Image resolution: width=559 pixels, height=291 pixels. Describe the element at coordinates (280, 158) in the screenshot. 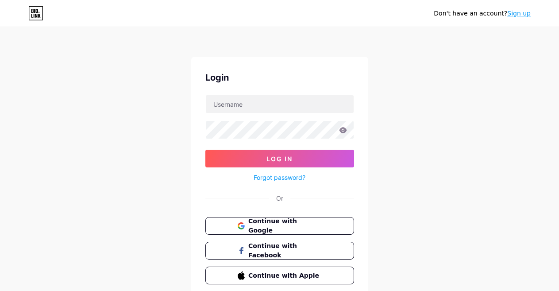

I see `button: Log In` at that location.